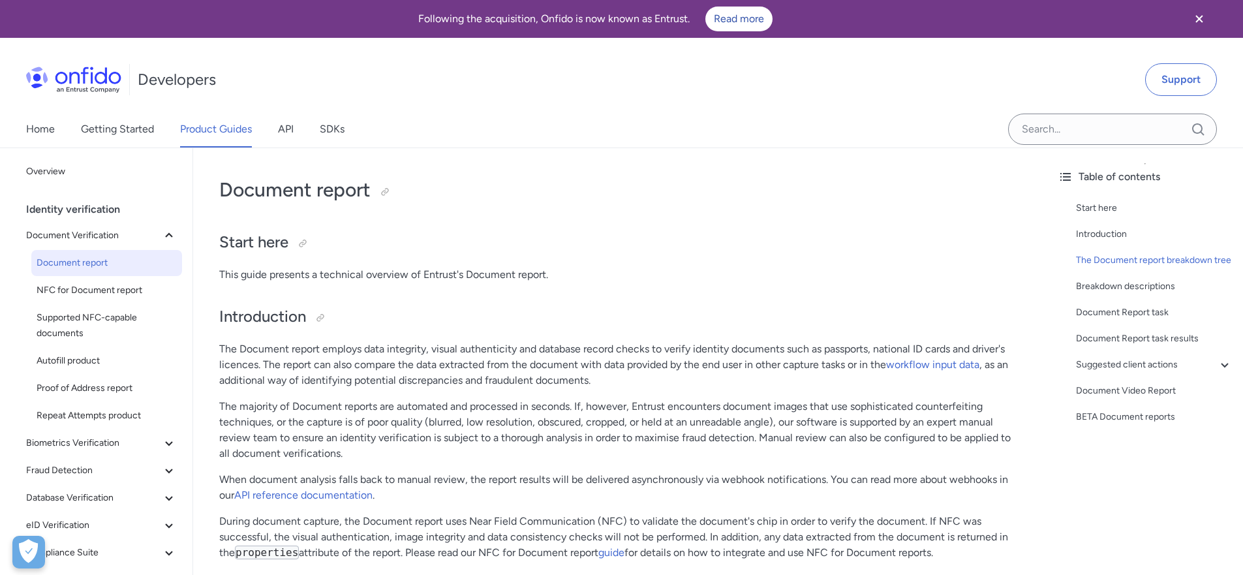  What do you see at coordinates (933, 364) in the screenshot?
I see `a: workflow input data` at bounding box center [933, 364].